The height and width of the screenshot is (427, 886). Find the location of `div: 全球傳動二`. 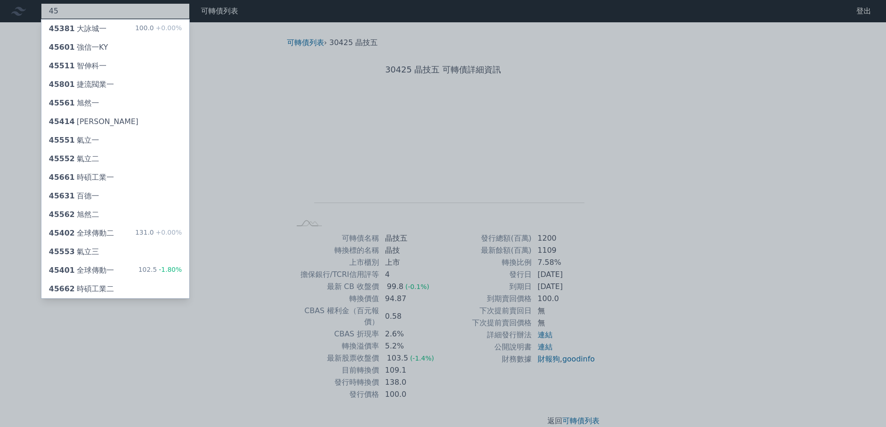

div: 全球傳動二 is located at coordinates (81, 233).